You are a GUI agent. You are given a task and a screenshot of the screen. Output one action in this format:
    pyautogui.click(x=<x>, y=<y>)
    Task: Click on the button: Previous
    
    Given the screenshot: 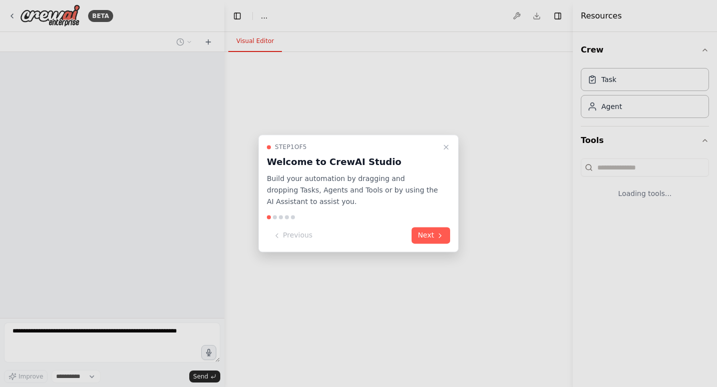 What is the action you would take?
    pyautogui.click(x=292, y=236)
    